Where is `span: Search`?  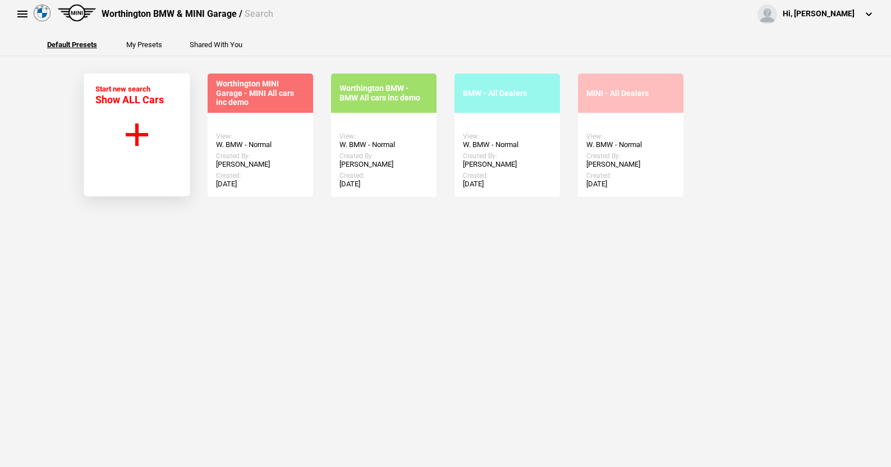
span: Search is located at coordinates (259, 13).